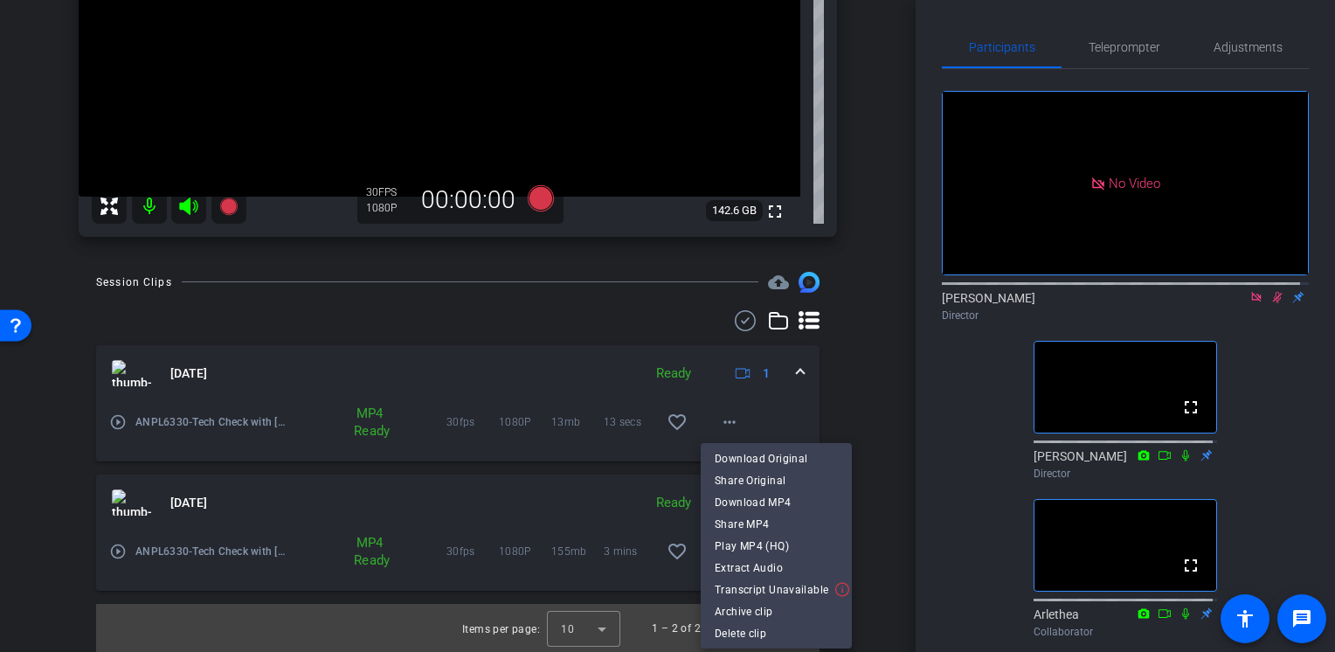 This screenshot has width=1335, height=652. Describe the element at coordinates (842, 589) in the screenshot. I see `img: Transcribing Failed` at that location.